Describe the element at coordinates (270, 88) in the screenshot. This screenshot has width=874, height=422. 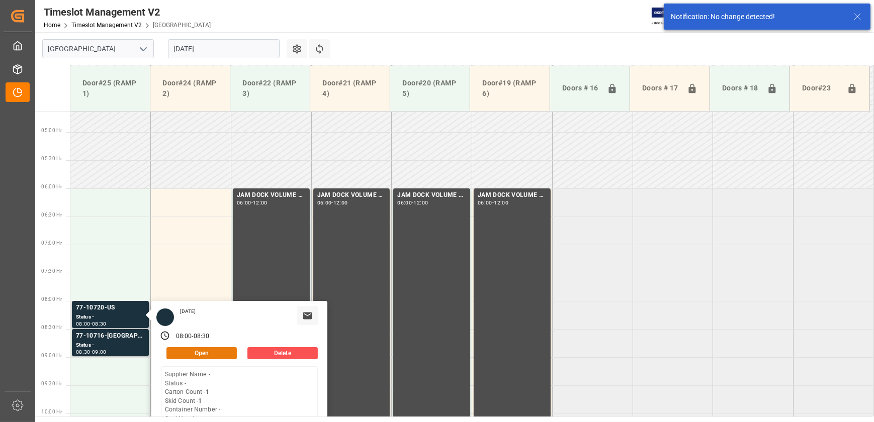
I see `div: Door#22 (RAMP 3)` at that location.